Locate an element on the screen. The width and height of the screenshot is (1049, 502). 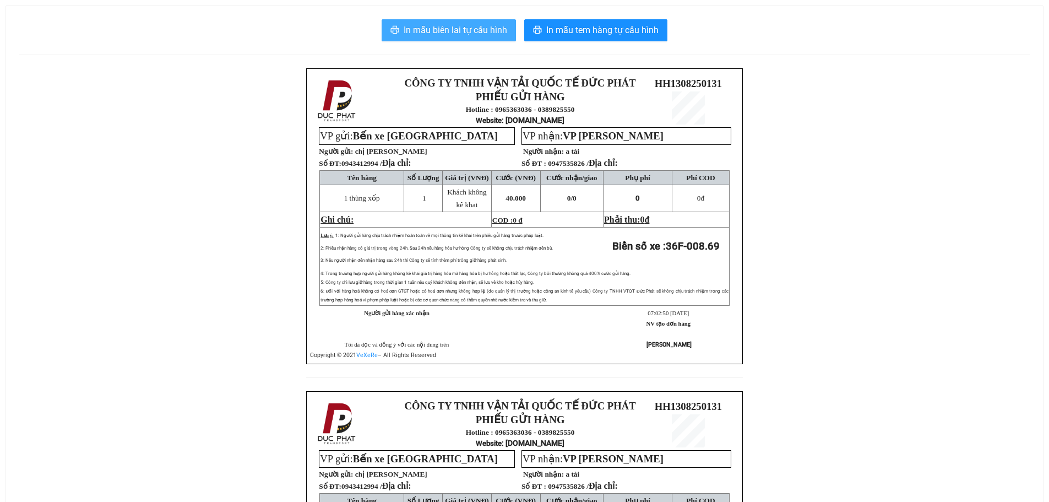
span: Cước (VNĐ) is located at coordinates (515, 177).